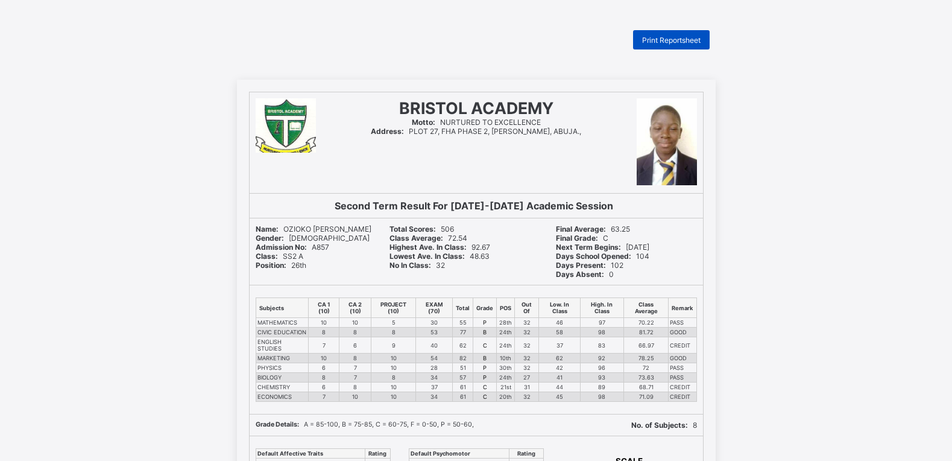 The width and height of the screenshot is (952, 461). Describe the element at coordinates (506, 387) in the screenshot. I see `td: 21st` at that location.